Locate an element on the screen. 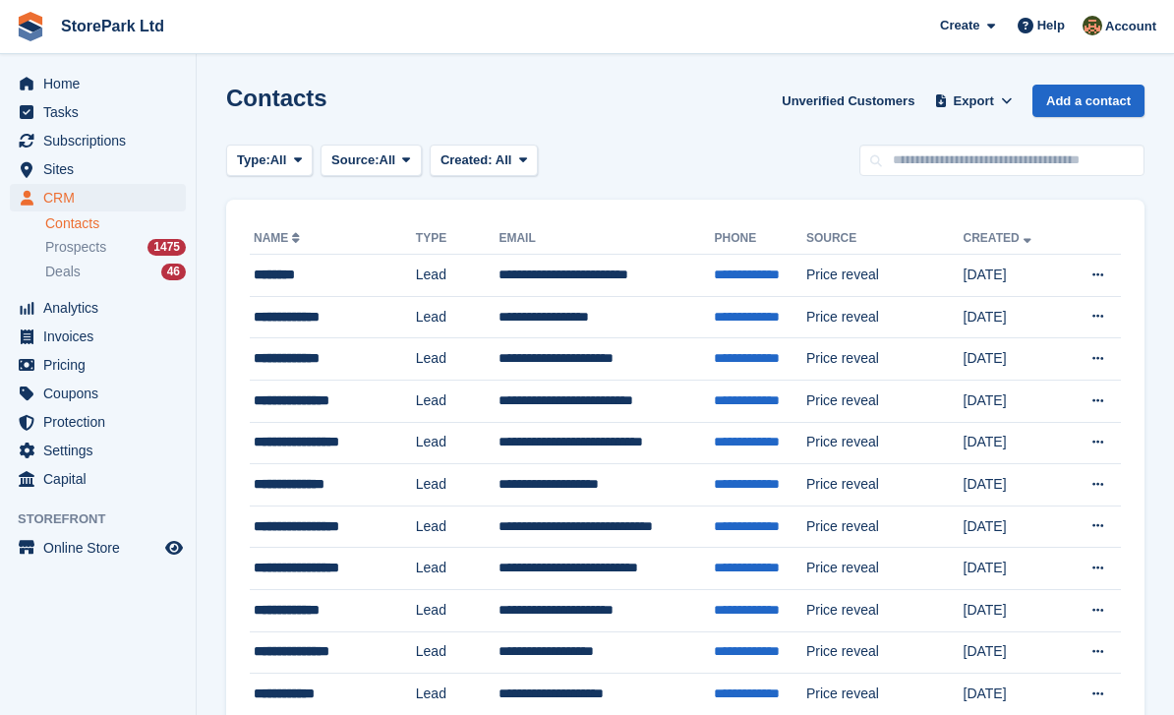 This screenshot has width=1174, height=715. div: 46 is located at coordinates (173, 271).